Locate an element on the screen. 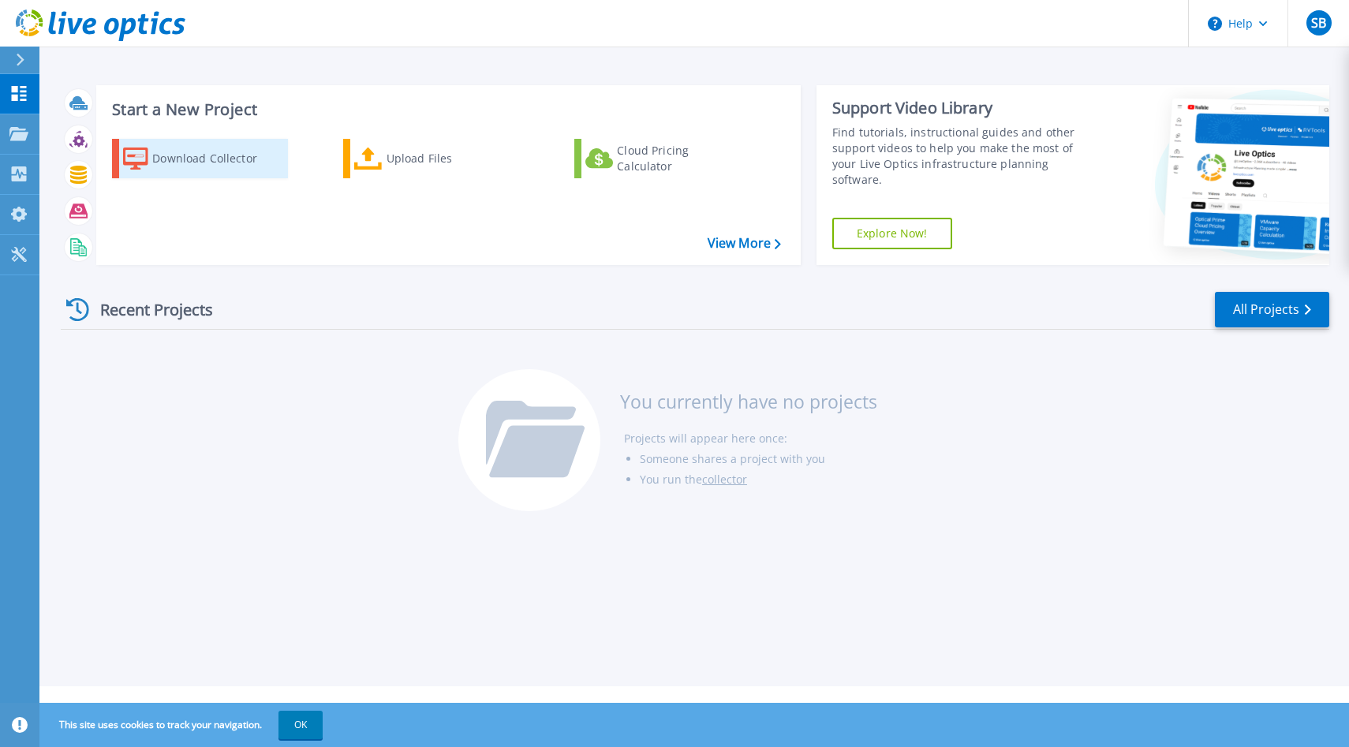  li: Someone shares a project with you is located at coordinates (758, 459).